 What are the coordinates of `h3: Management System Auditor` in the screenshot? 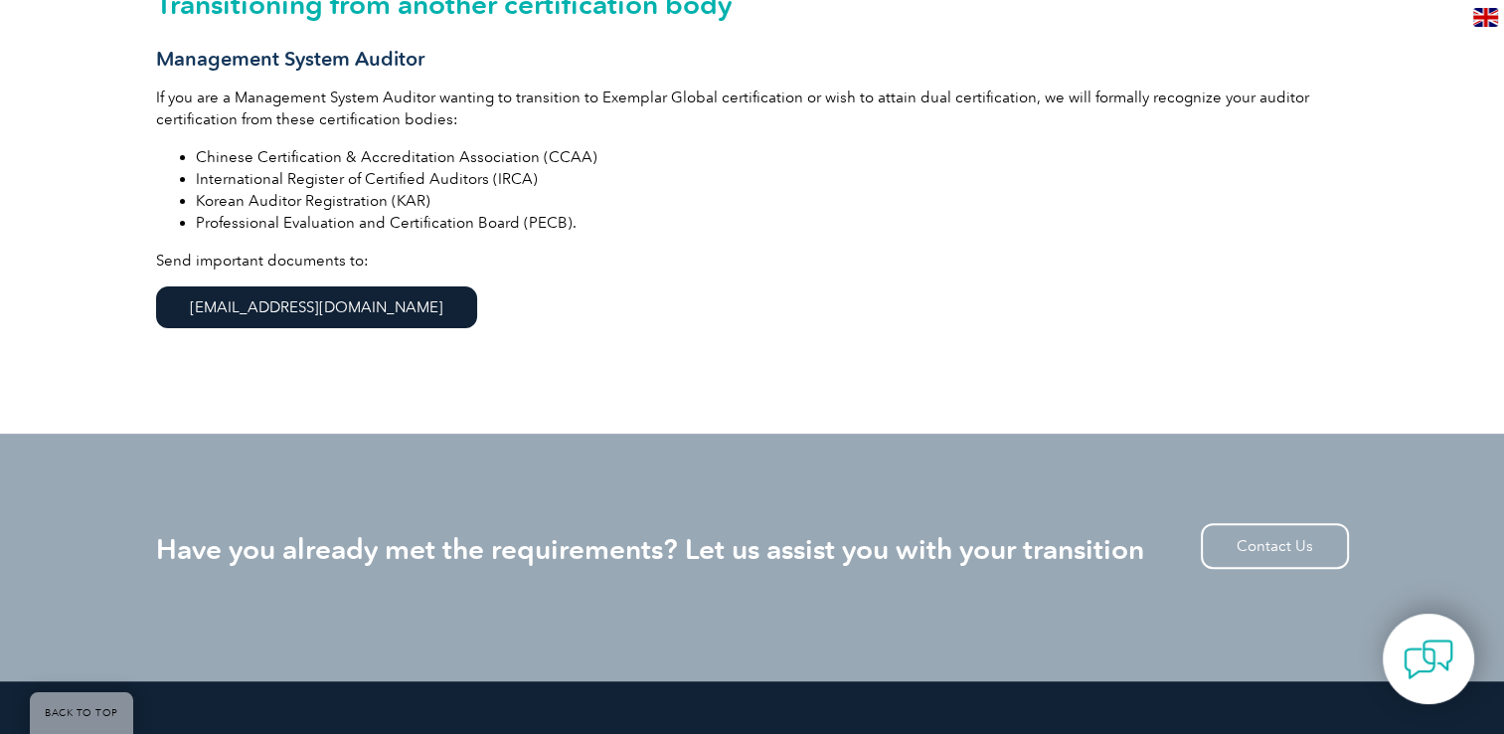 It's located at (753, 59).